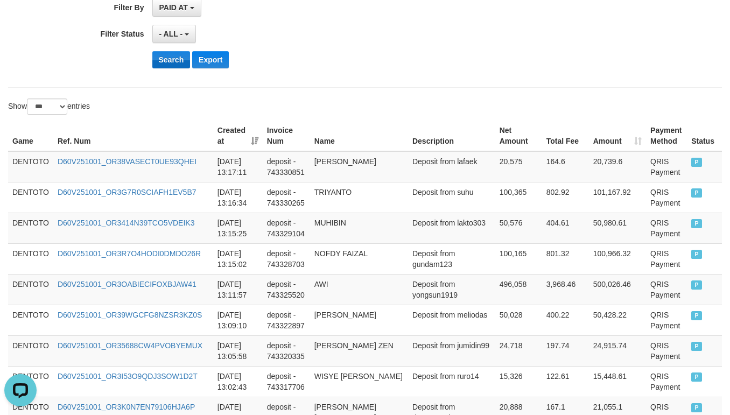 This screenshot has height=415, width=730. What do you see at coordinates (666, 136) in the screenshot?
I see `th: Payment Method` at bounding box center [666, 136].